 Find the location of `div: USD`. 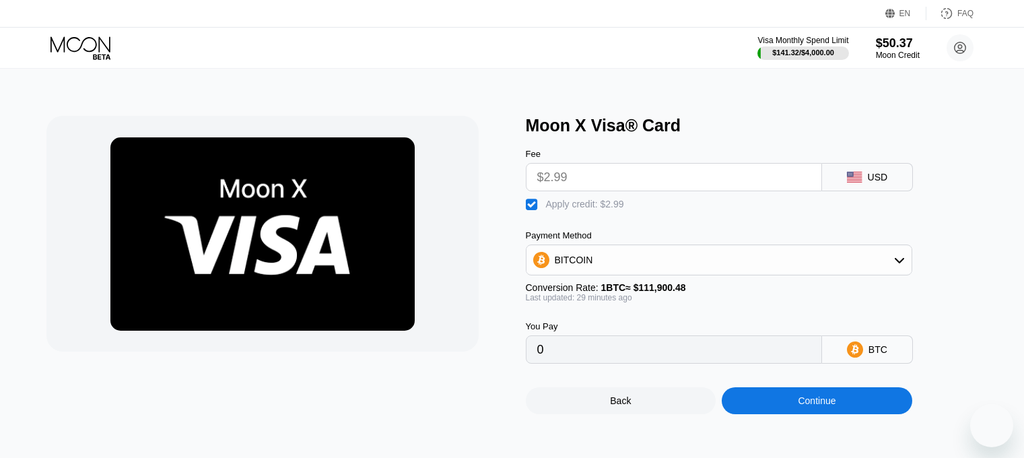

div: USD is located at coordinates (878, 177).